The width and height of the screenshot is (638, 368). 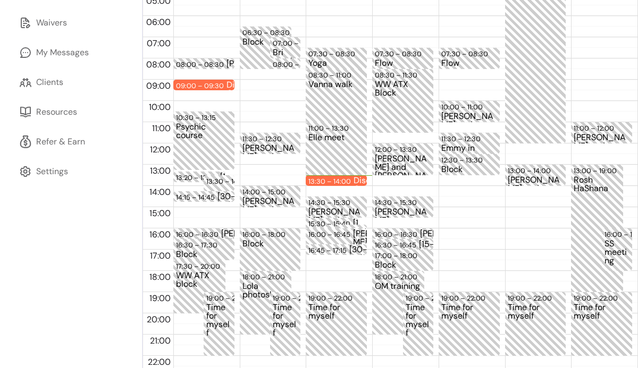 I want to click on div: [10-minute buffer before Sacred Interview event], so click(x=243, y=177).